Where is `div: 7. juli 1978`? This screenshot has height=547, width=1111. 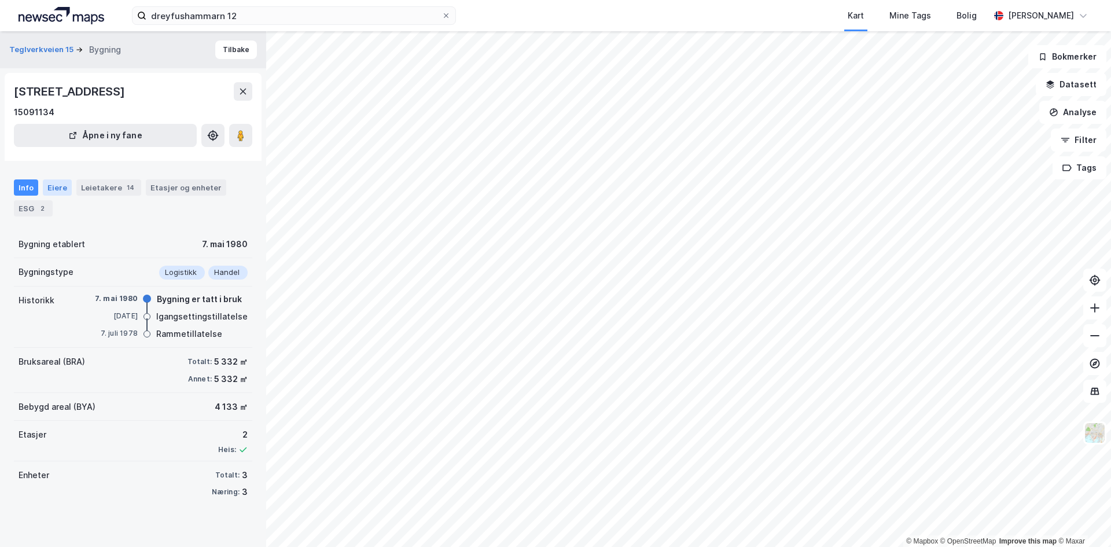 div: 7. juli 1978 is located at coordinates (115, 333).